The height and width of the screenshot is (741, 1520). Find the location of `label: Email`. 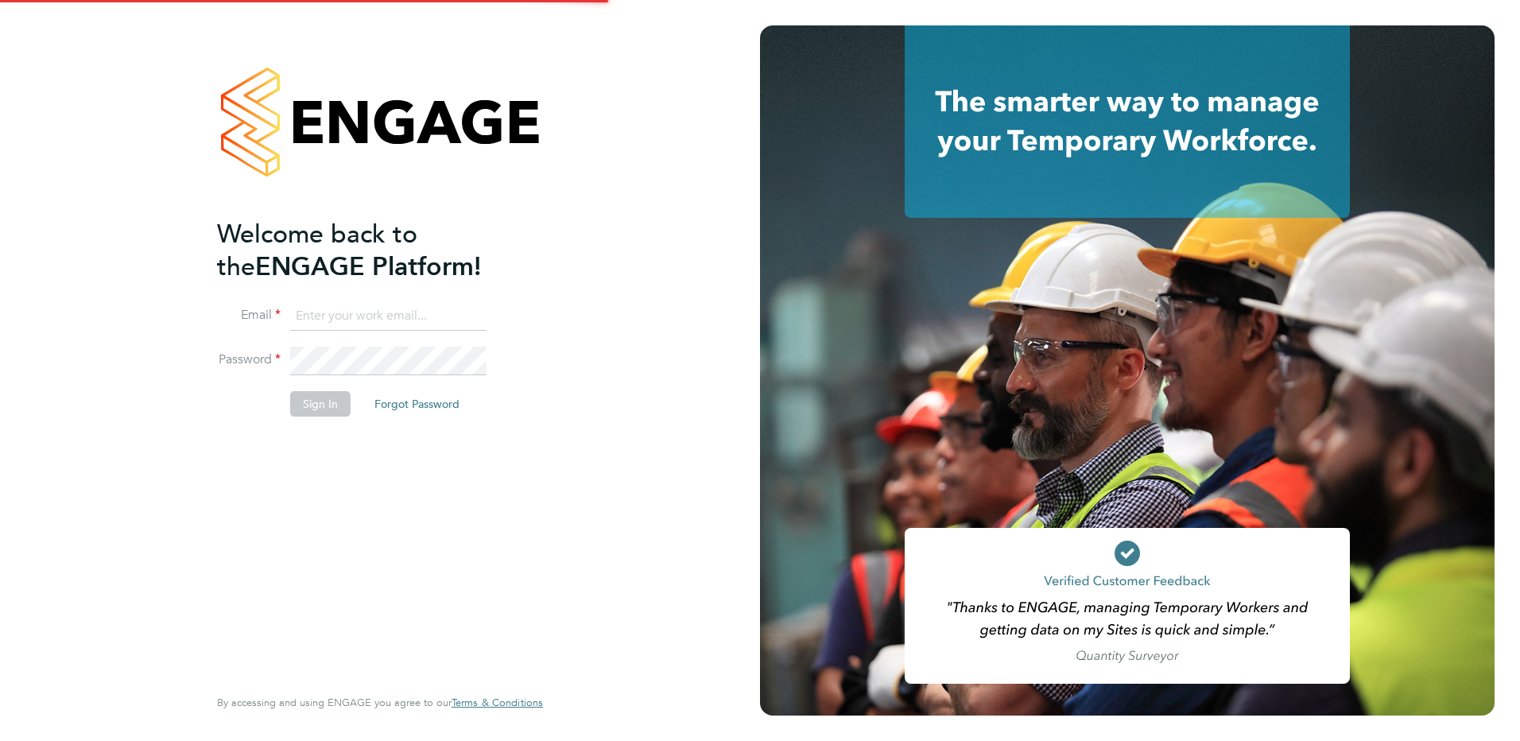

label: Email is located at coordinates (249, 315).